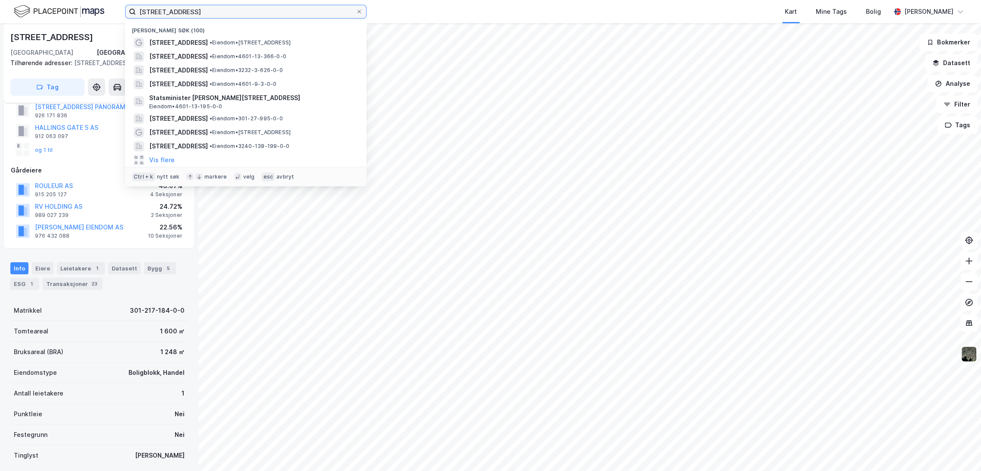 This screenshot has width=981, height=471. What do you see at coordinates (172, 331) in the screenshot?
I see `div: 1 600 ㎡` at bounding box center [172, 331].